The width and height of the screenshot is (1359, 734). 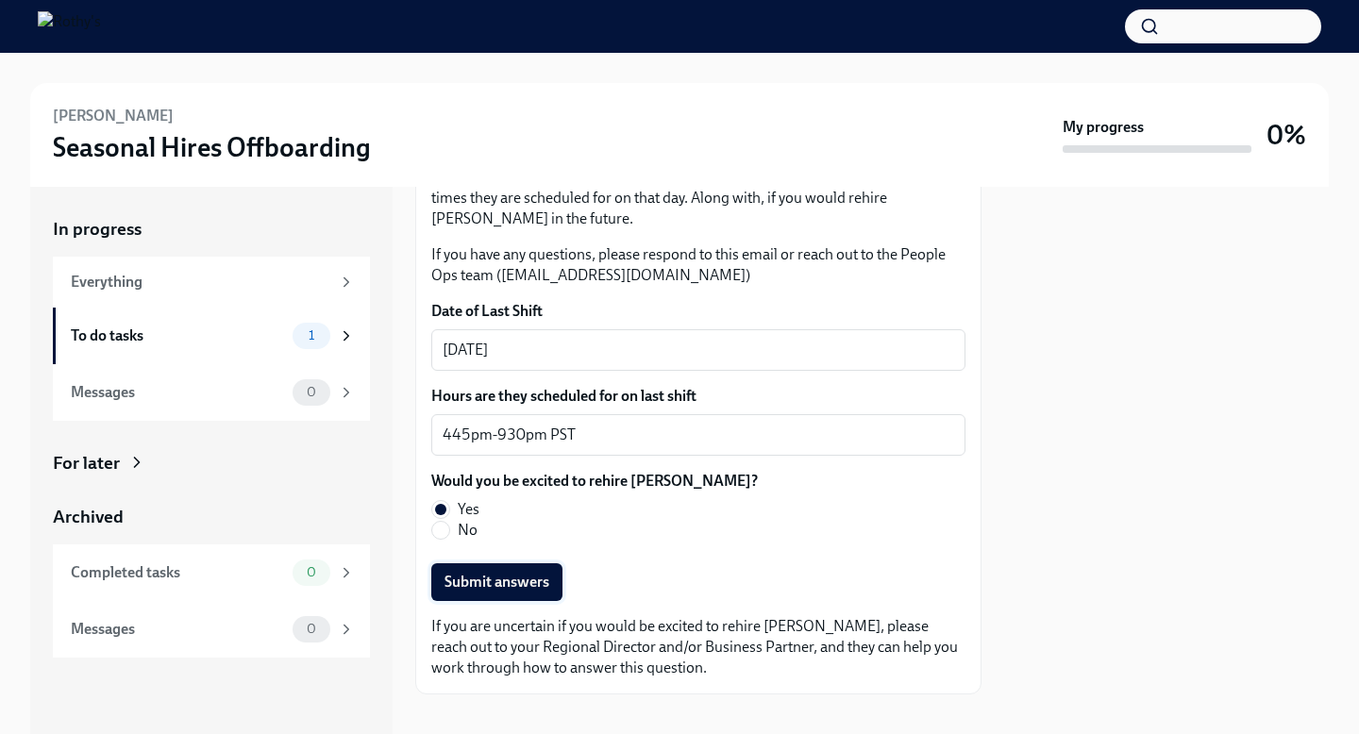 I want to click on a: Completed tasks0, so click(x=211, y=573).